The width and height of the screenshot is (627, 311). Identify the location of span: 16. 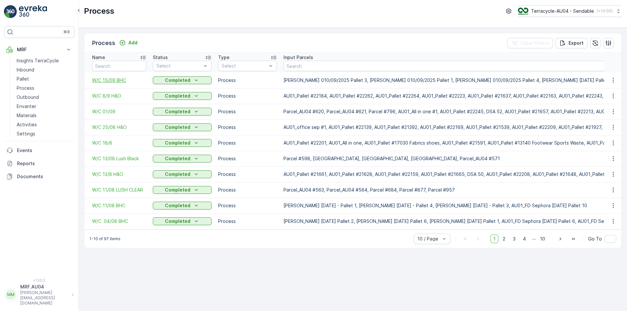
(39, 142).